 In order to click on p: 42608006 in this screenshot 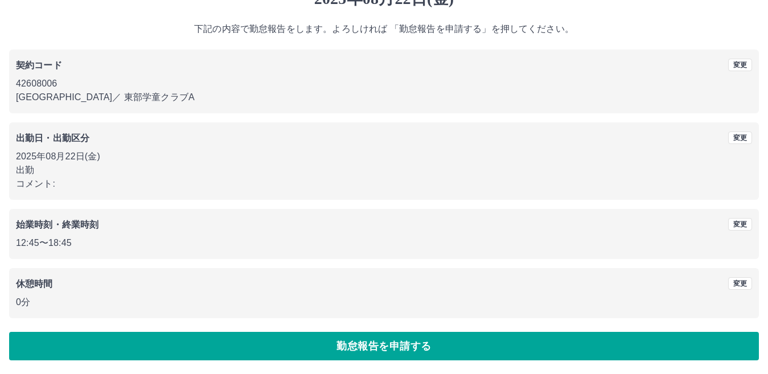, I will do `click(384, 84)`.